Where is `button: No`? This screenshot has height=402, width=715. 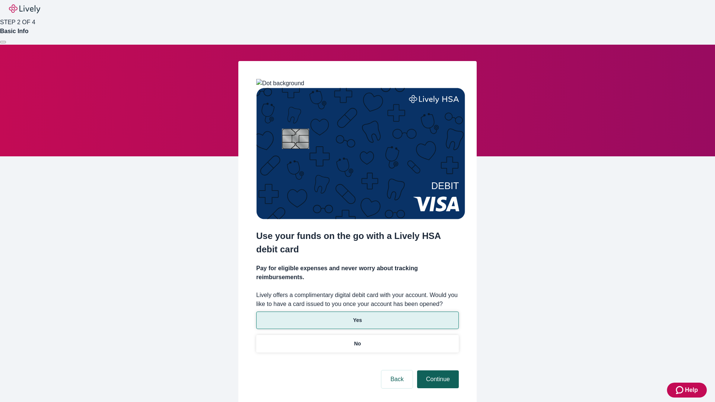 button: No is located at coordinates (358, 344).